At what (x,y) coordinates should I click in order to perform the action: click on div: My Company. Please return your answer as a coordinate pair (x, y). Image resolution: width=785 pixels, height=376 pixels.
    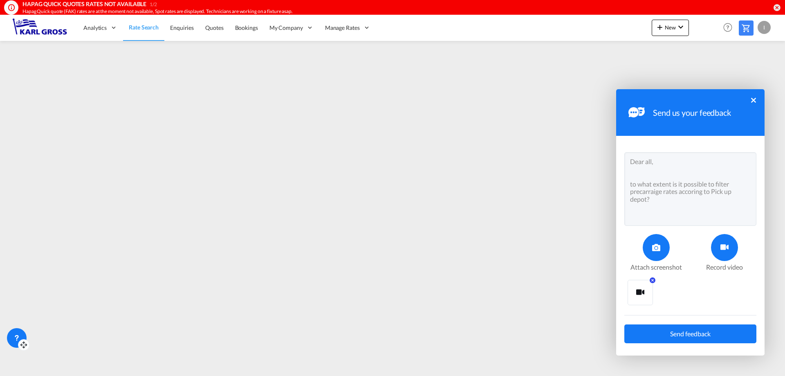
    Looking at the image, I should click on (291, 27).